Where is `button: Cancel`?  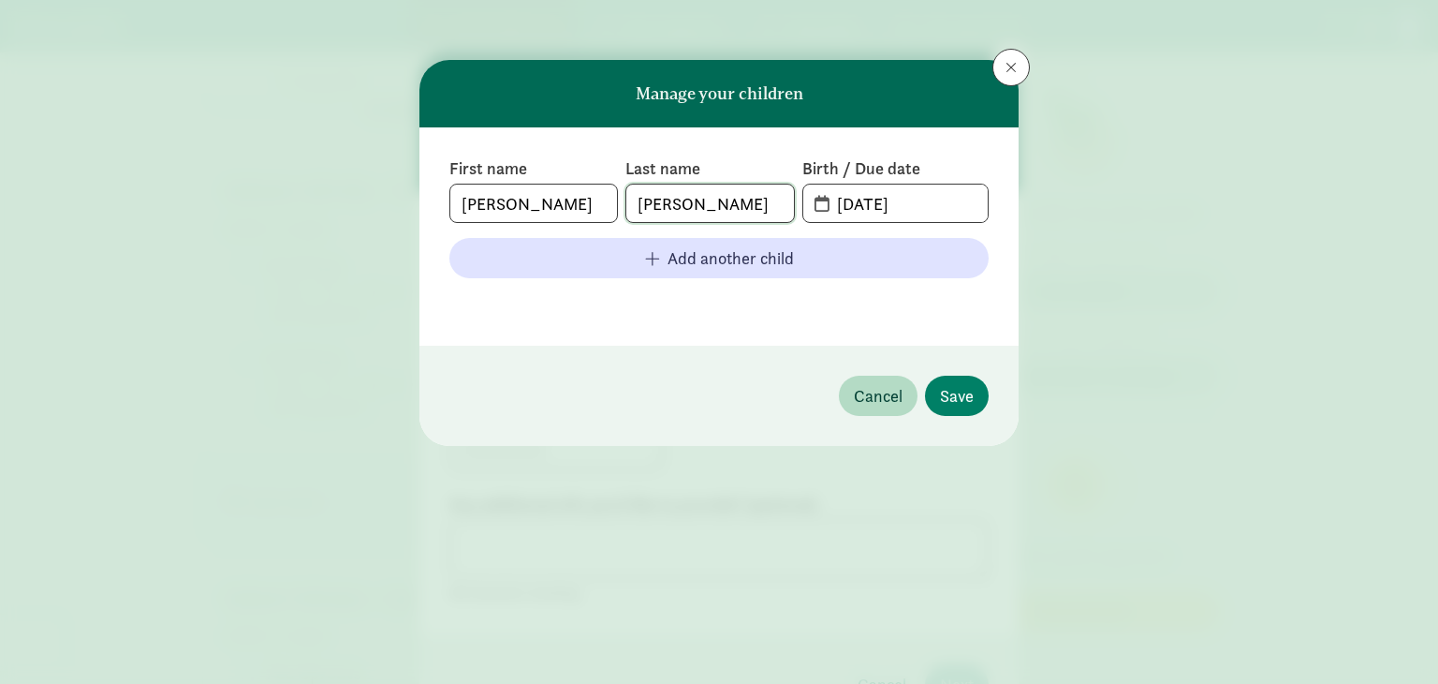
button: Cancel is located at coordinates (878, 395).